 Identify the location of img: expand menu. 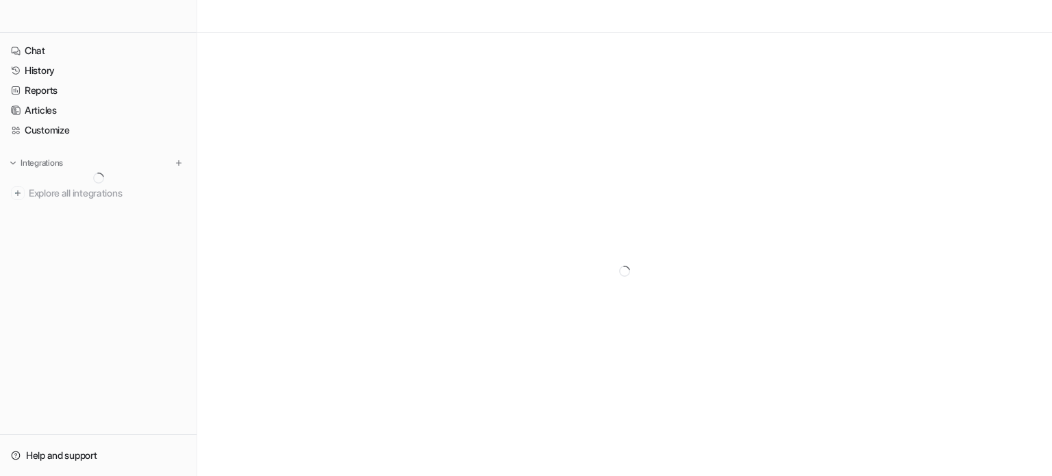
(13, 163).